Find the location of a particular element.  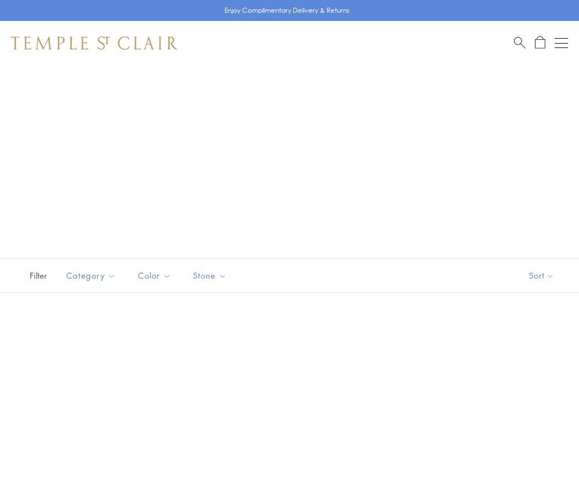

button: Open navigation is located at coordinates (562, 43).